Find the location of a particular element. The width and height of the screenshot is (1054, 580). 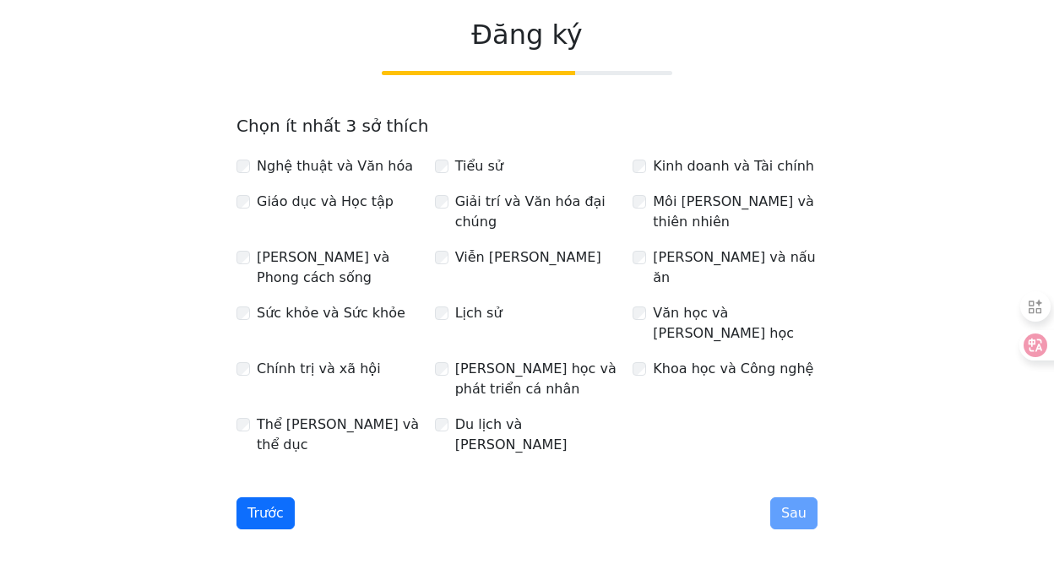

label: Nghệ thuật và Văn hóa is located at coordinates (334, 166).